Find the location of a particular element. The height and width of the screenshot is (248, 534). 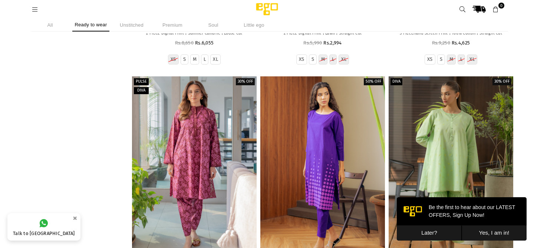

span: Rs.2,994 is located at coordinates (332, 43).